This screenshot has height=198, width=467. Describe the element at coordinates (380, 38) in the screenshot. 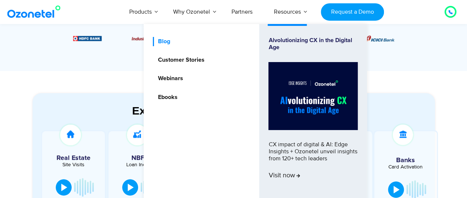

I see `div: 1 / 6` at that location.